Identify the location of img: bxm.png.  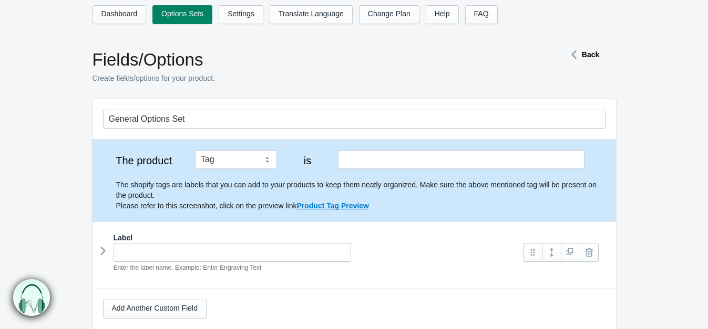
(32, 298).